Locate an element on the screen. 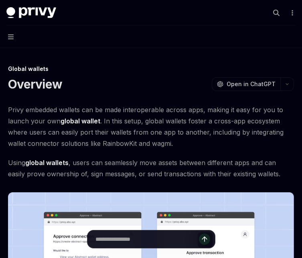 This screenshot has height=258, width=302. div: Global wallets is located at coordinates (151, 69).